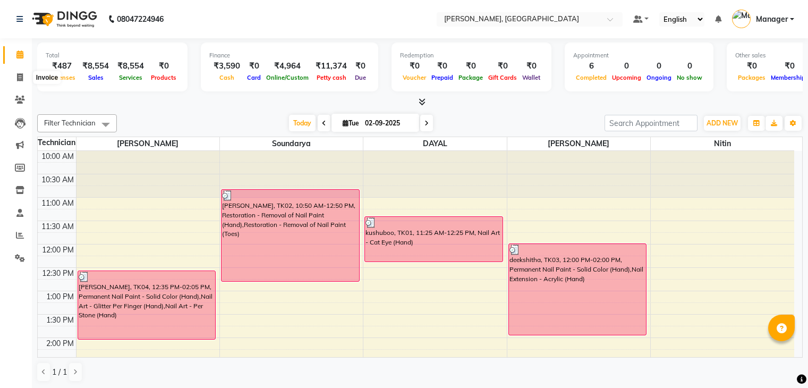  I want to click on div: 6, so click(591, 66).